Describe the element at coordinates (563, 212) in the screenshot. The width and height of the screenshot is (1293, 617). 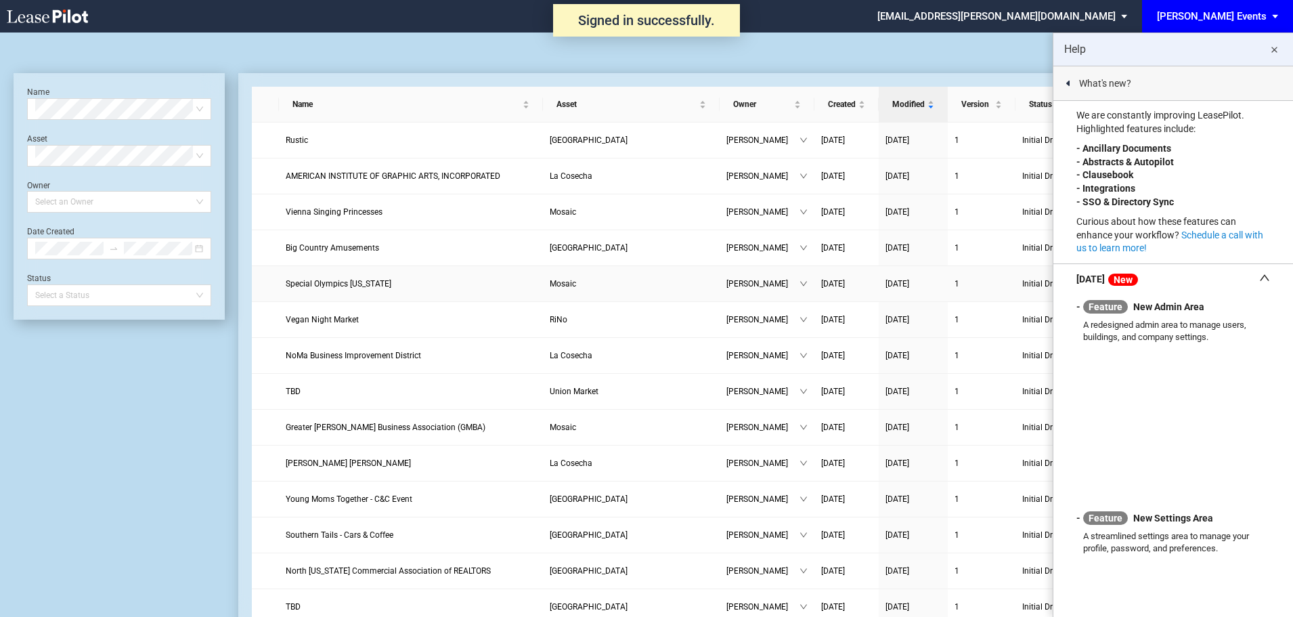
I see `span: Mosaic` at that location.